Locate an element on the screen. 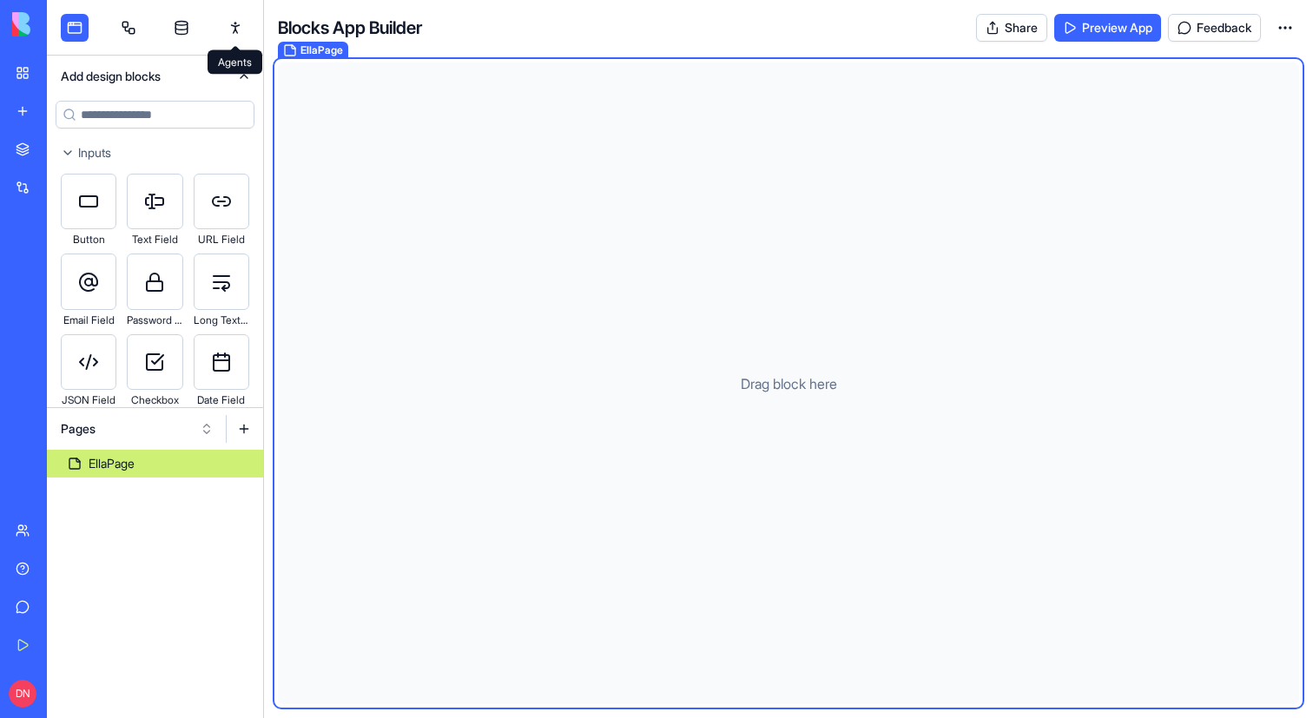  p: Agents is located at coordinates (234, 63).